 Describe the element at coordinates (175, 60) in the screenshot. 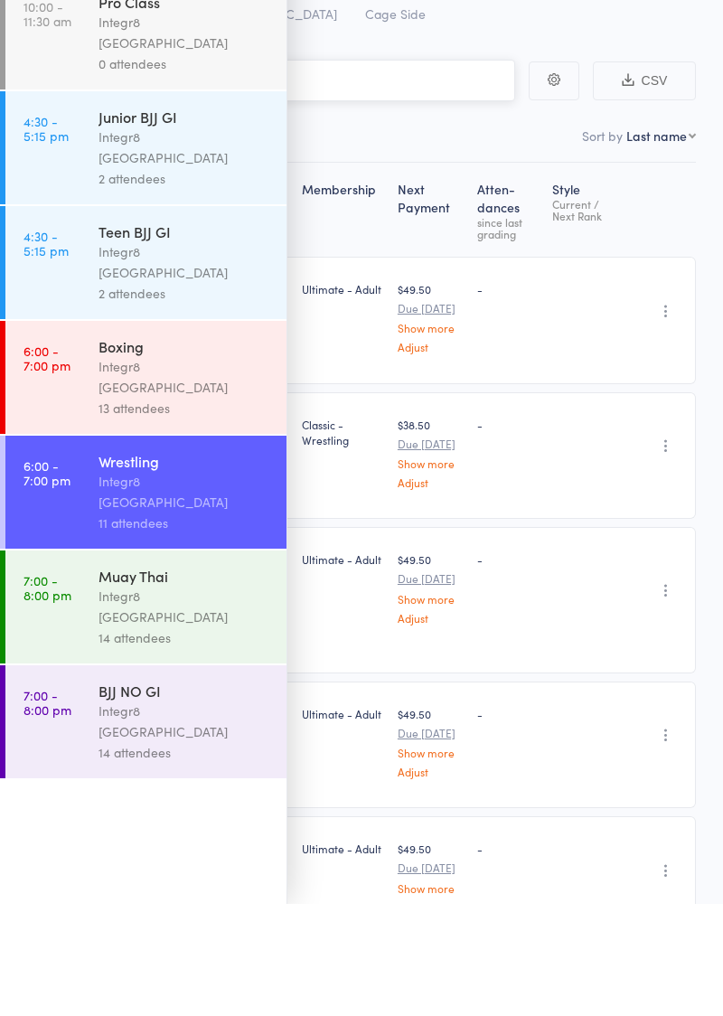

I see `div: Any location` at that location.